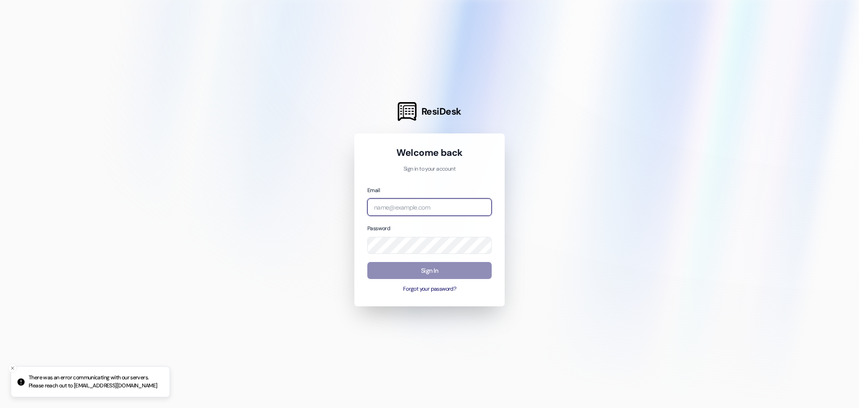 The width and height of the screenshot is (859, 408). Describe the element at coordinates (430, 270) in the screenshot. I see `button: Sign In` at that location.